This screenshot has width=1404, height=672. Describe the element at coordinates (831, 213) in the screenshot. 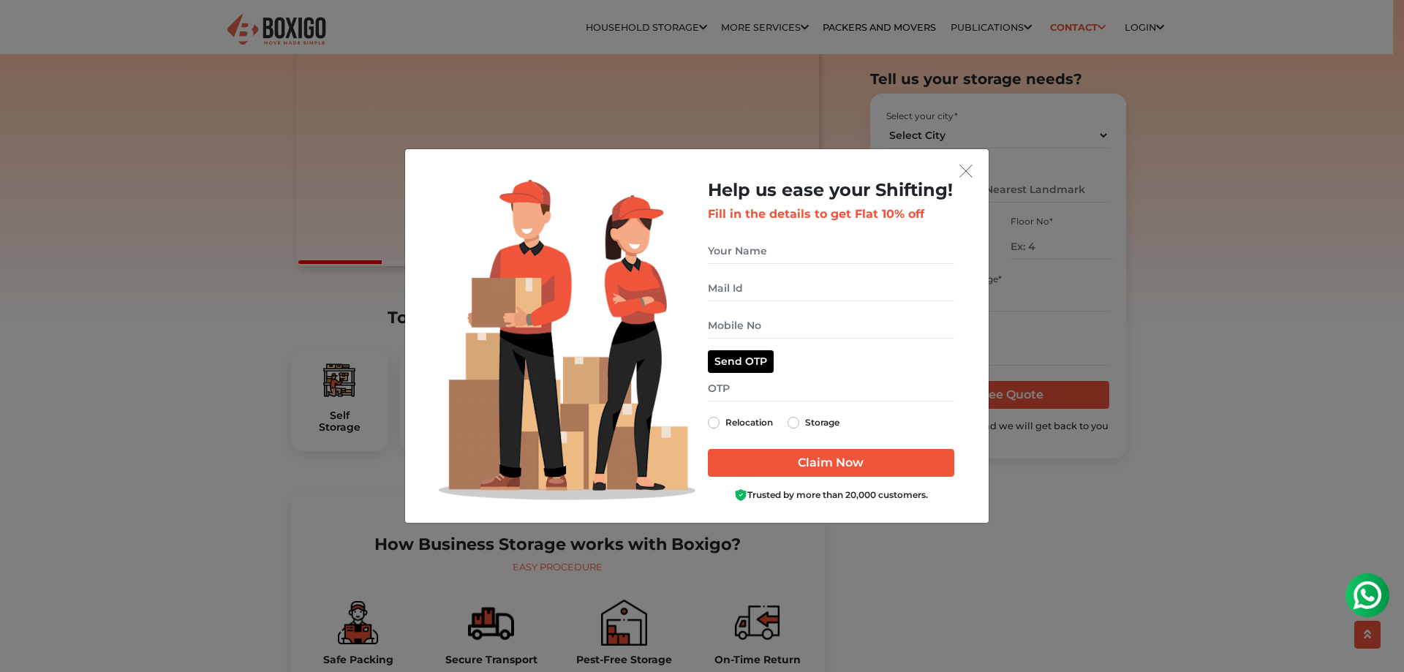

I see `h3: Fill in the details to get Flat 10% off` at that location.